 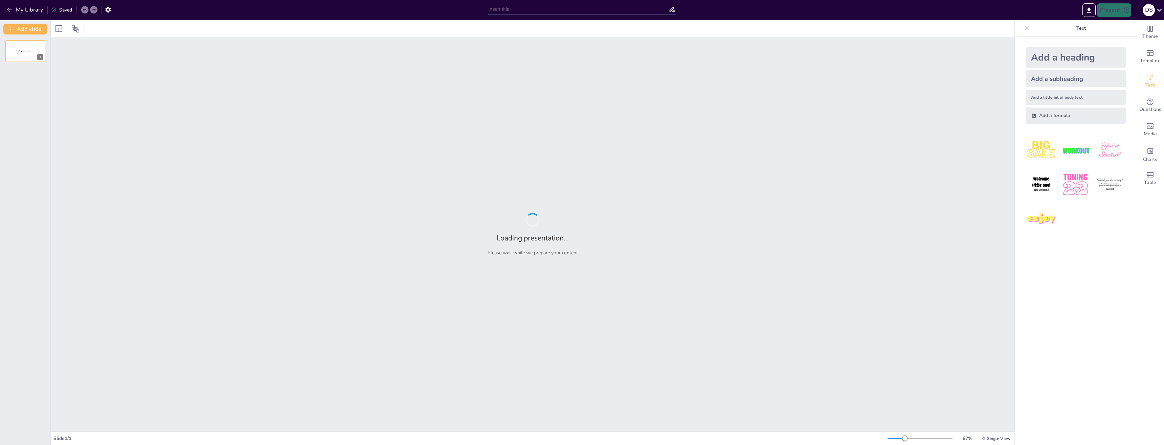 I want to click on div: Layout, so click(x=59, y=29).